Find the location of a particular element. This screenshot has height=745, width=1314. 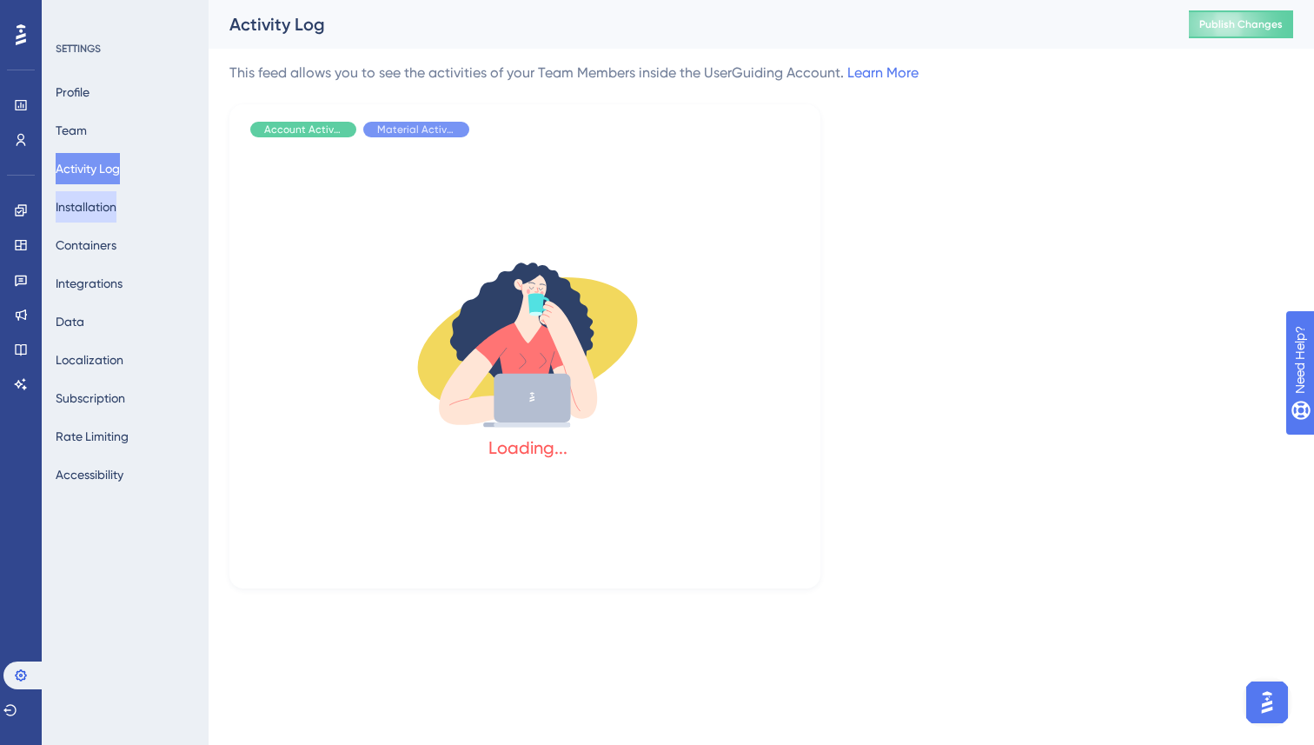

img: launcher-image-alternative-text is located at coordinates (26, 26).